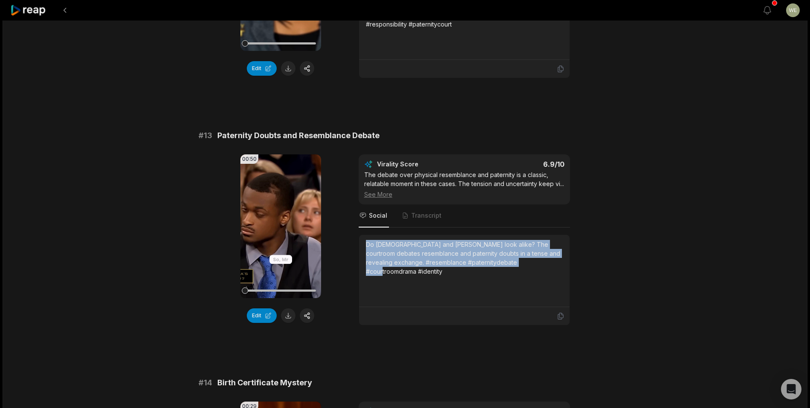 Image resolution: width=810 pixels, height=408 pixels. Describe the element at coordinates (205, 382) in the screenshot. I see `span: # 14` at that location.